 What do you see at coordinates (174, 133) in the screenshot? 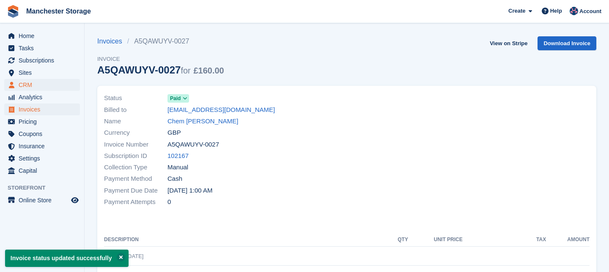
I see `span: GBP` at bounding box center [174, 133].